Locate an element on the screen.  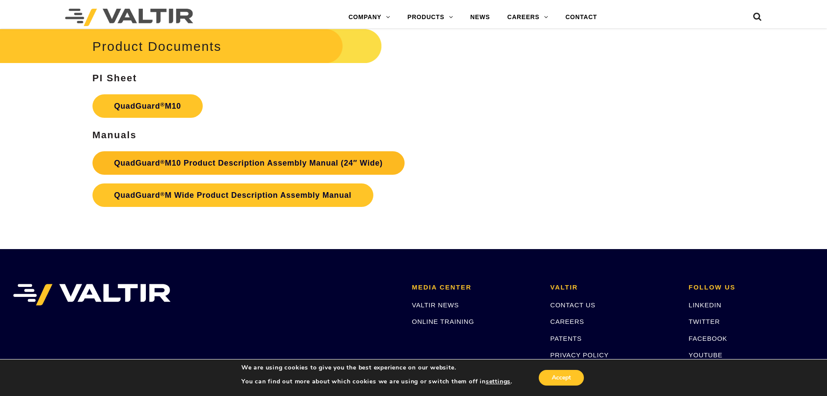
a: ONLINE TRAINING is located at coordinates (443, 321).